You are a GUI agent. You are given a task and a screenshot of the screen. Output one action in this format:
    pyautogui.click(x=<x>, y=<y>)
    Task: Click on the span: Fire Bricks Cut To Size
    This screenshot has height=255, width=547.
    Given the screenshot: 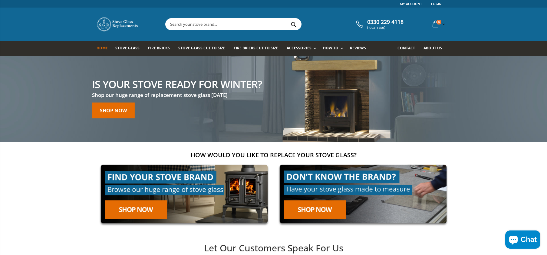 What is the action you would take?
    pyautogui.click(x=256, y=48)
    